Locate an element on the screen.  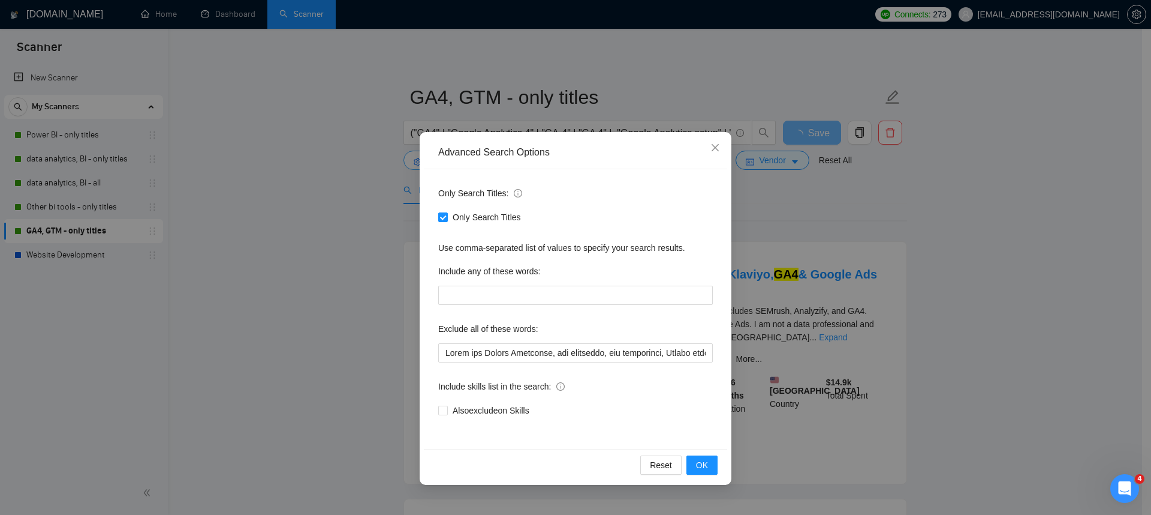
div: Advanced Search Options is located at coordinates (576, 152).